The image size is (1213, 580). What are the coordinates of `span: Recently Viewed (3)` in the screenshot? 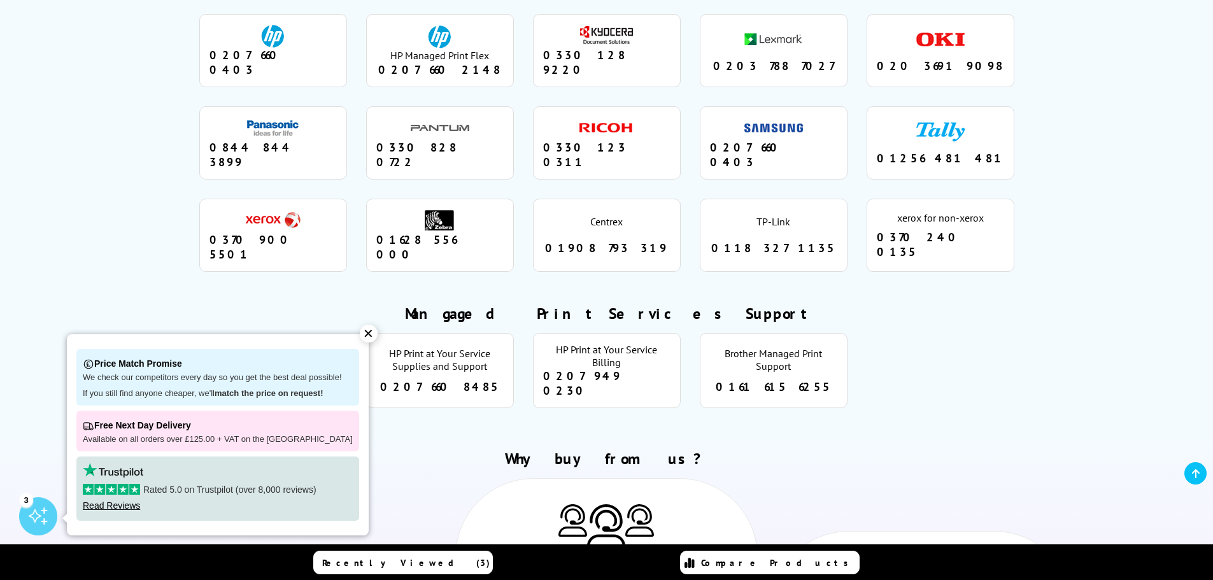 It's located at (406, 563).